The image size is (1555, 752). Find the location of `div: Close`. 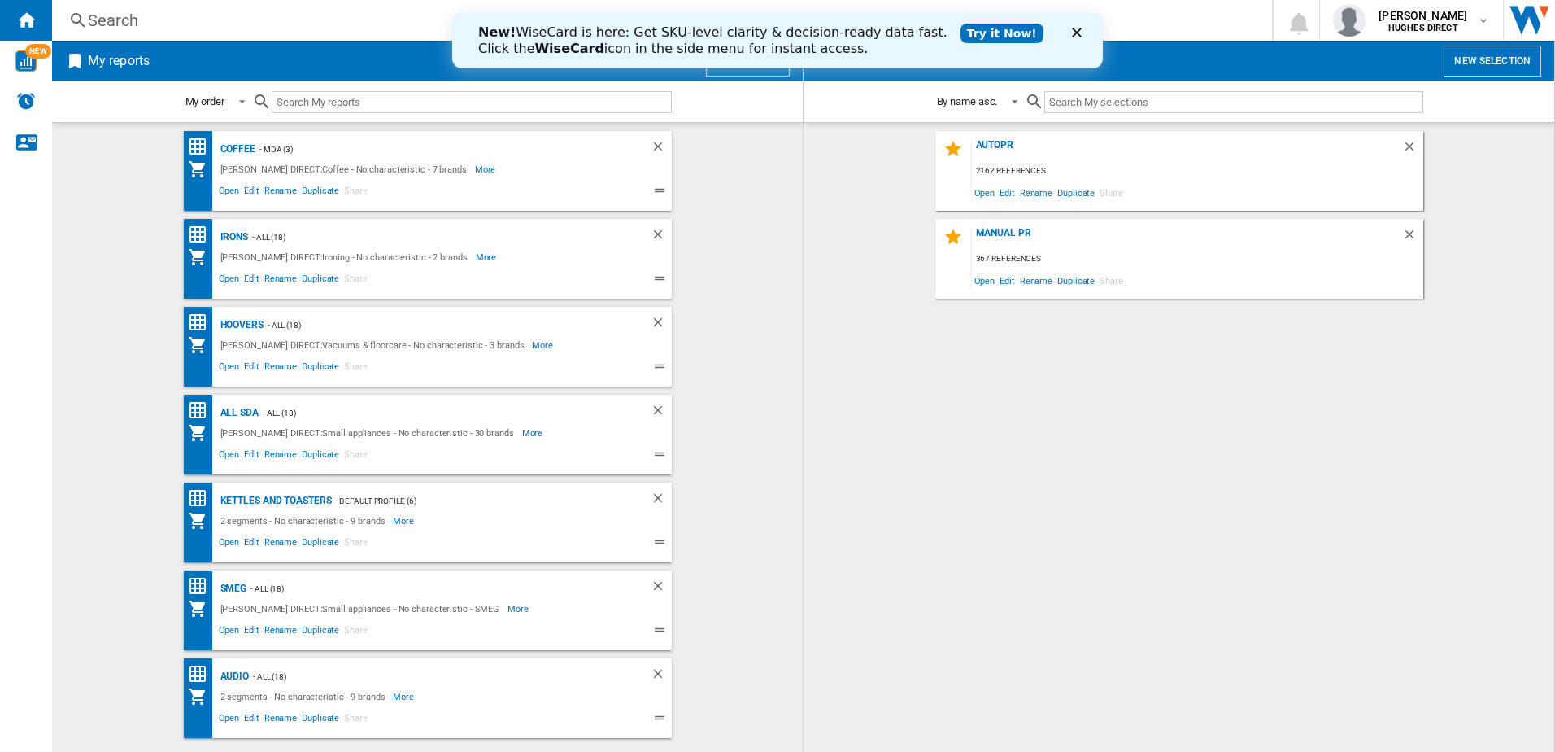

div: Close is located at coordinates (628, 20).